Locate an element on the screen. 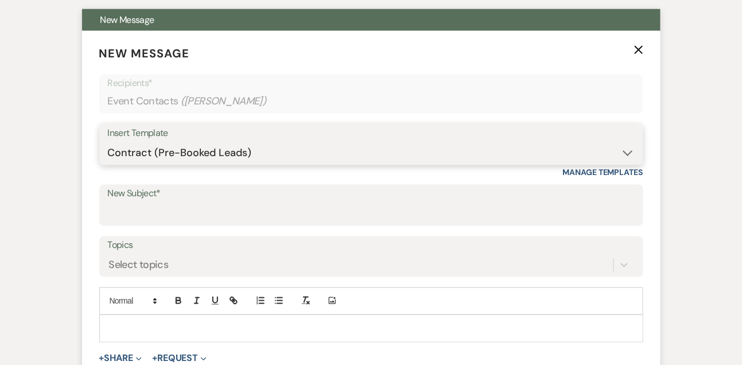 The image size is (742, 365). button: Share is located at coordinates (121, 359).